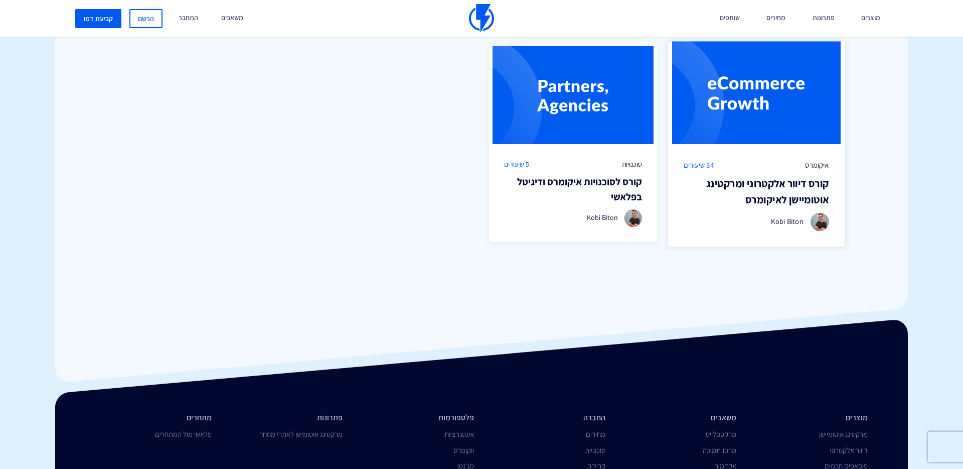 The height and width of the screenshot is (469, 963). Describe the element at coordinates (573, 144) in the screenshot. I see `a: סוכנויות 5 שיעורים קורס לסוכנויות איקומרס ודיגיטל בפלאשי Kobi Biton` at that location.